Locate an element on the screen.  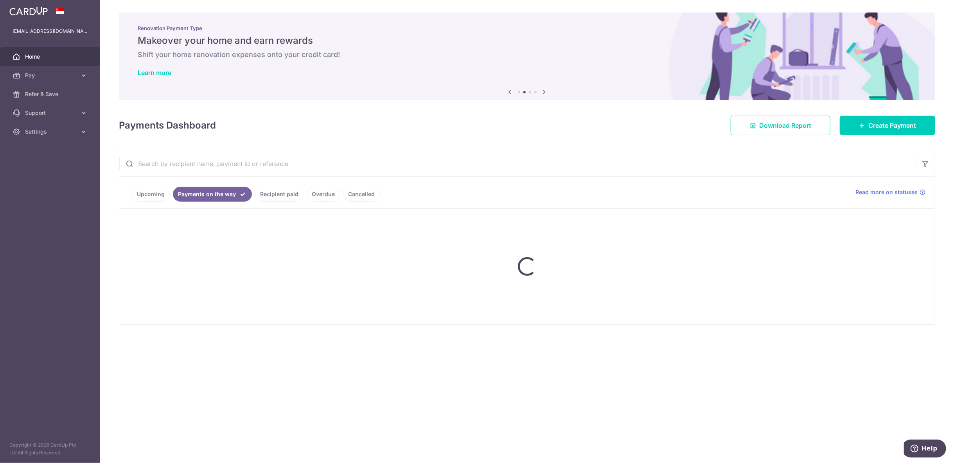
span: Create Payment is located at coordinates (892, 126).